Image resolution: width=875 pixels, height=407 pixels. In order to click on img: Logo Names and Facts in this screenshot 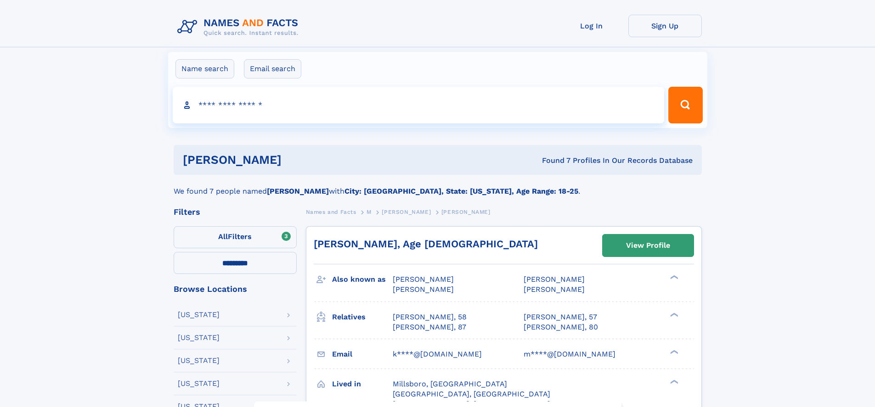, I will do `click(240, 27)`.